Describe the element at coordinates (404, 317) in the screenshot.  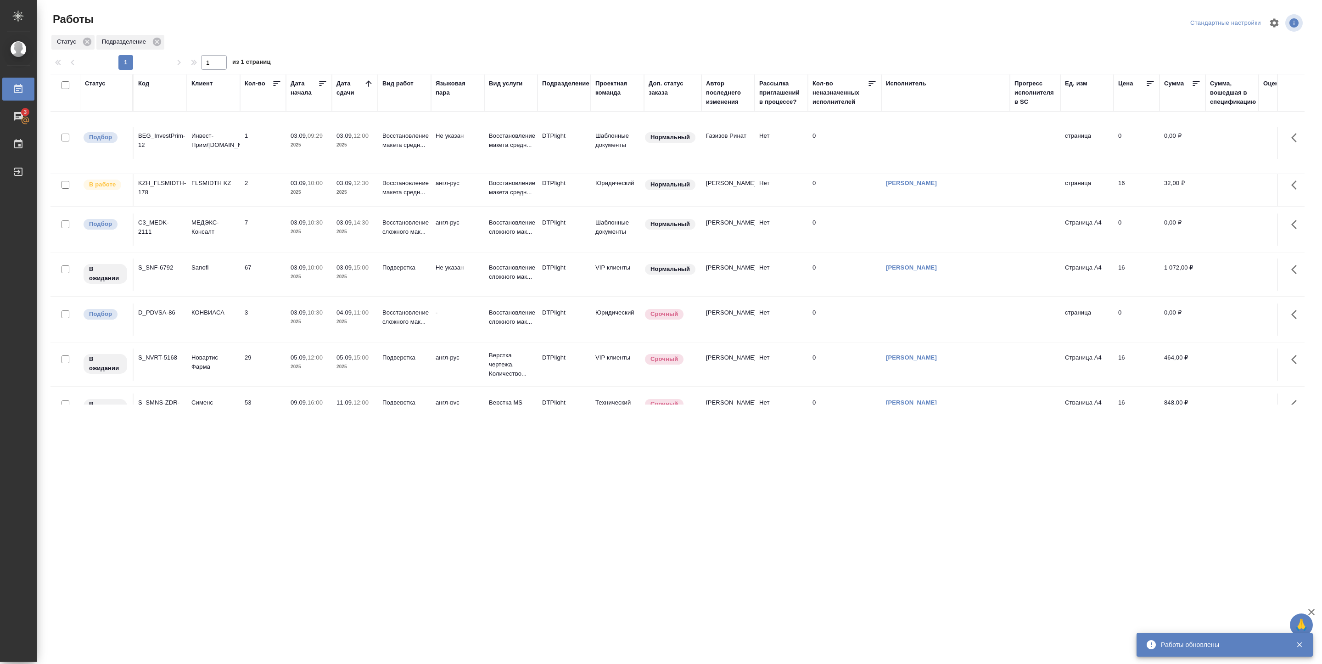
I see `p: Восстановление сложного мак...` at that location.